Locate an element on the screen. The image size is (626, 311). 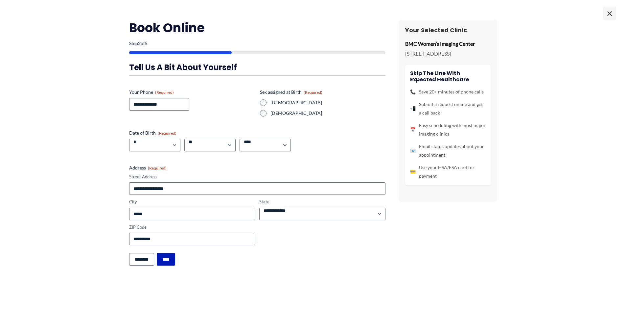
label: City is located at coordinates (192, 201).